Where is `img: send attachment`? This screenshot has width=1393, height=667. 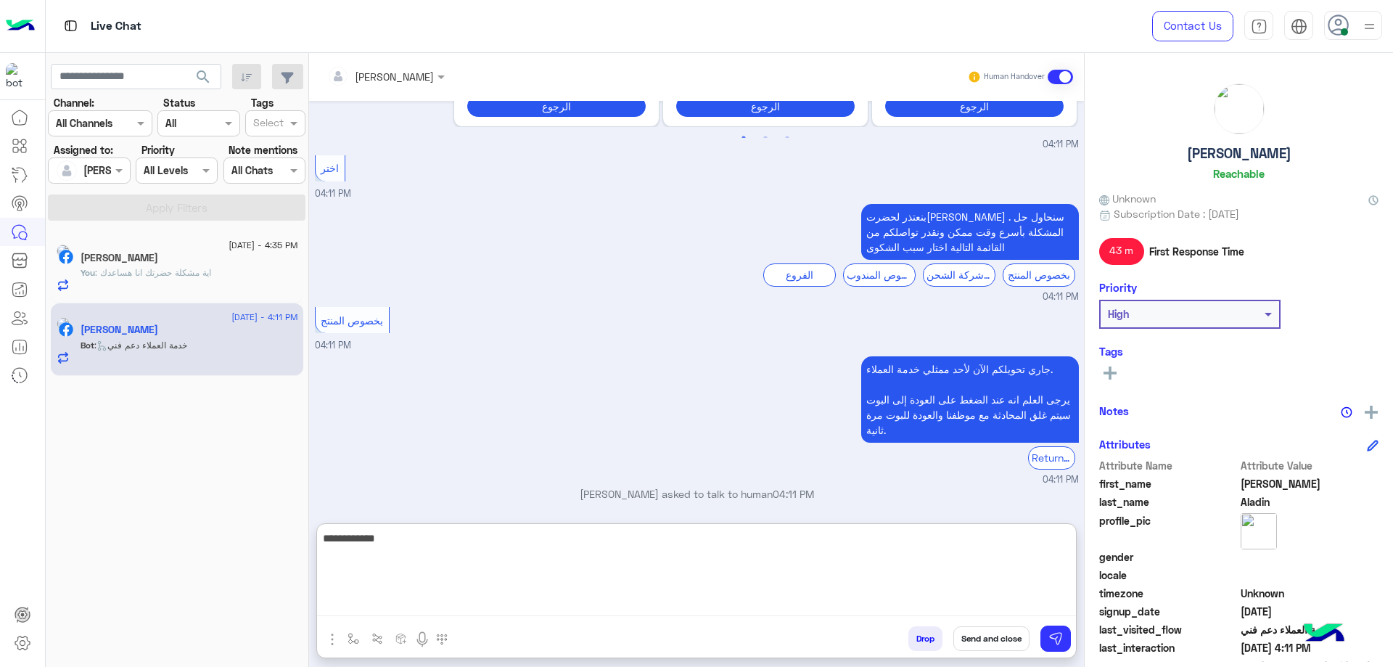 img: send attachment is located at coordinates (332, 639).